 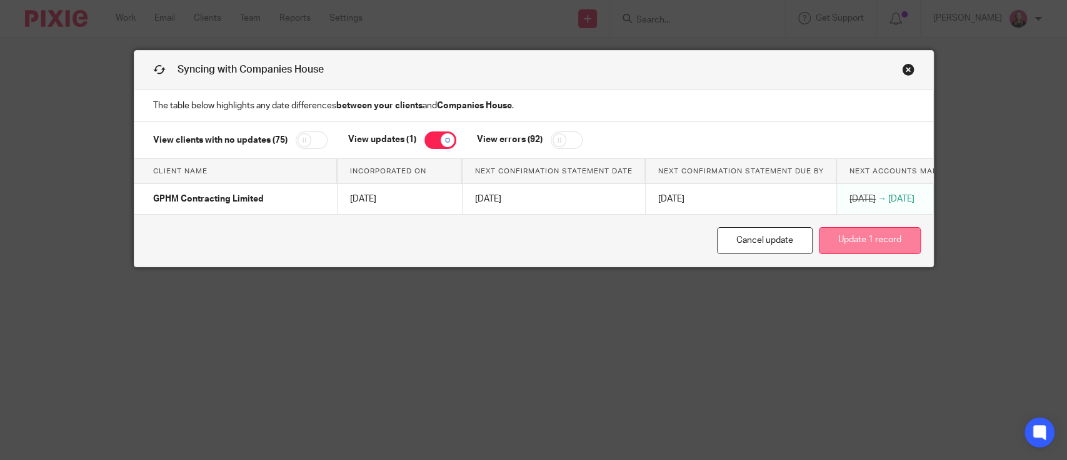 I want to click on label: View clients with no updates (75), so click(x=220, y=139).